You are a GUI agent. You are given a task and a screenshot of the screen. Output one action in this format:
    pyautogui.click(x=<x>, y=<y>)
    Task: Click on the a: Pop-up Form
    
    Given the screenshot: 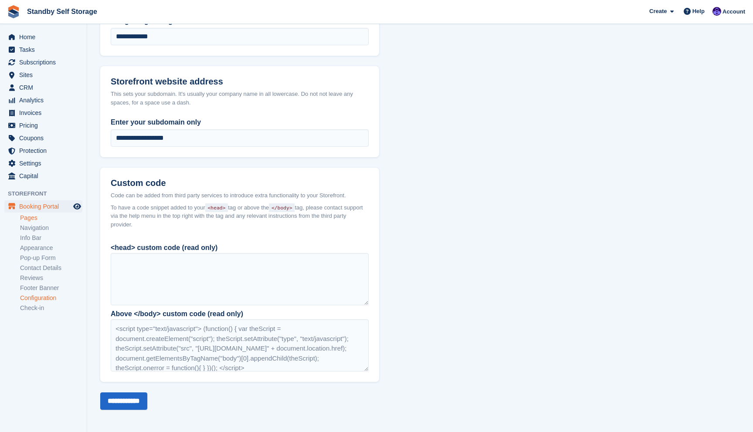 What is the action you would take?
    pyautogui.click(x=51, y=258)
    